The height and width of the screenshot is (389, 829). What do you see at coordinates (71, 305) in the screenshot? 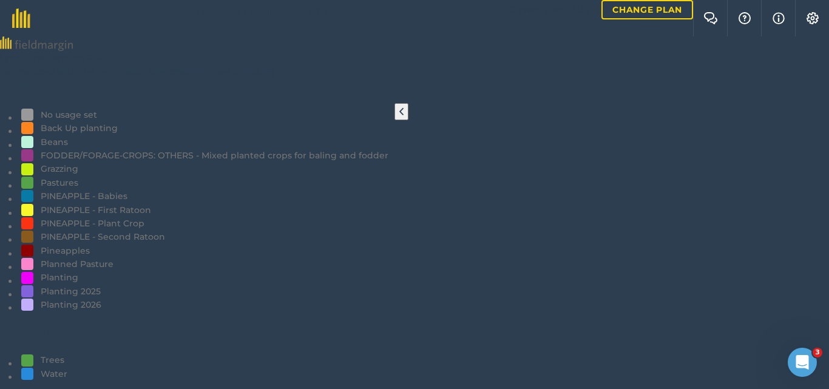
I see `div: Planting 2026` at bounding box center [71, 305].